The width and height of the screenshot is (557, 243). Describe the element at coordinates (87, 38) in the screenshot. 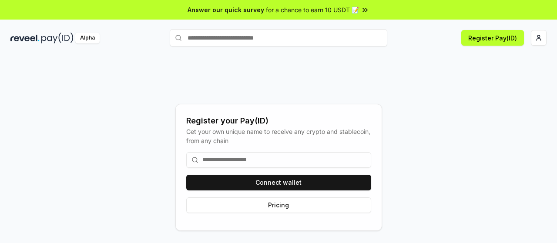

I see `div: Alpha` at that location.